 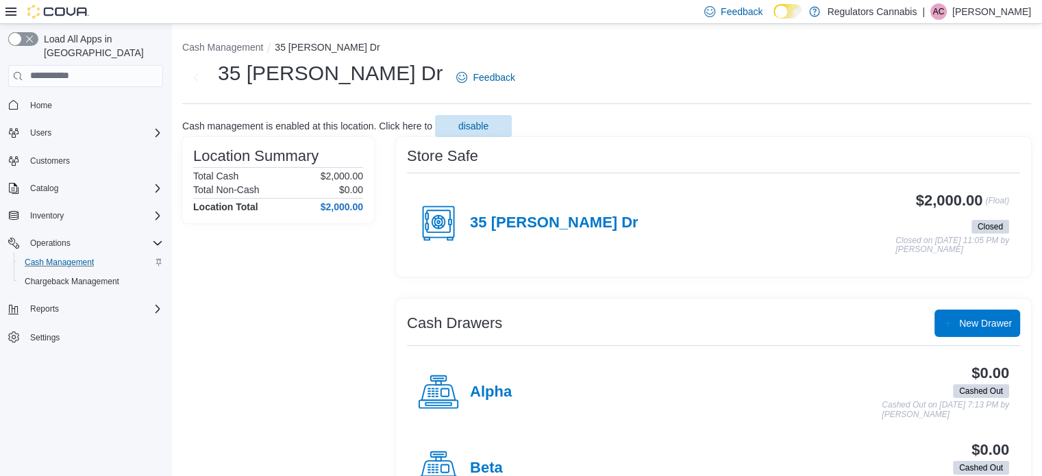 What do you see at coordinates (216, 176) in the screenshot?
I see `h6: Total Cash` at bounding box center [216, 176].